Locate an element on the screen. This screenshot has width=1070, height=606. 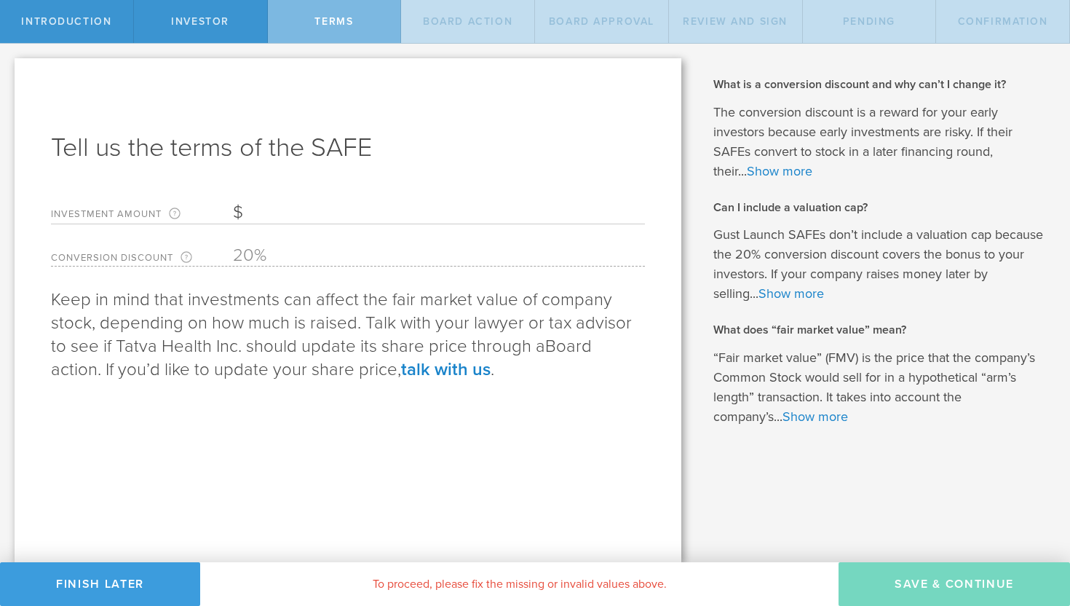
p: Gust Launch SAFEs don’t include a valuation cap because the 20% conversion discount covers the bo... is located at coordinates (881, 264).